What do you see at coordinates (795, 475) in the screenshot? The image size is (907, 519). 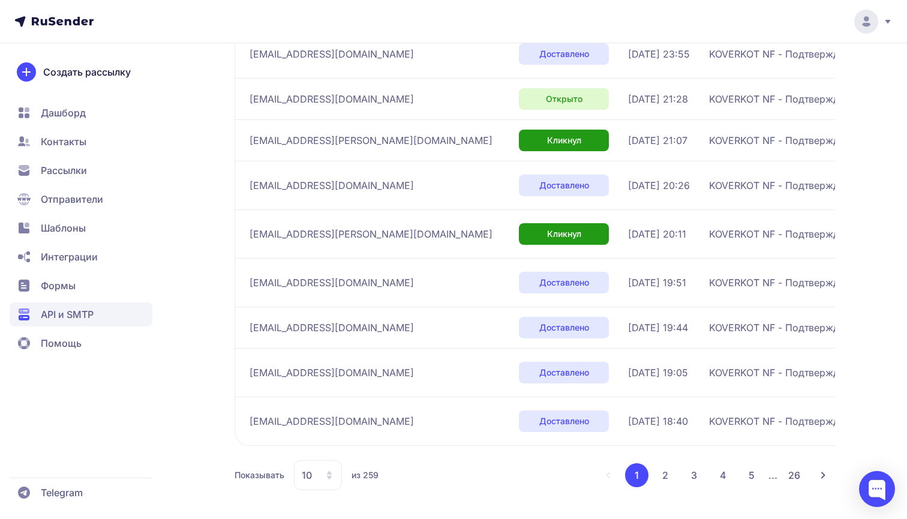 I see `button: 26` at bounding box center [795, 475].